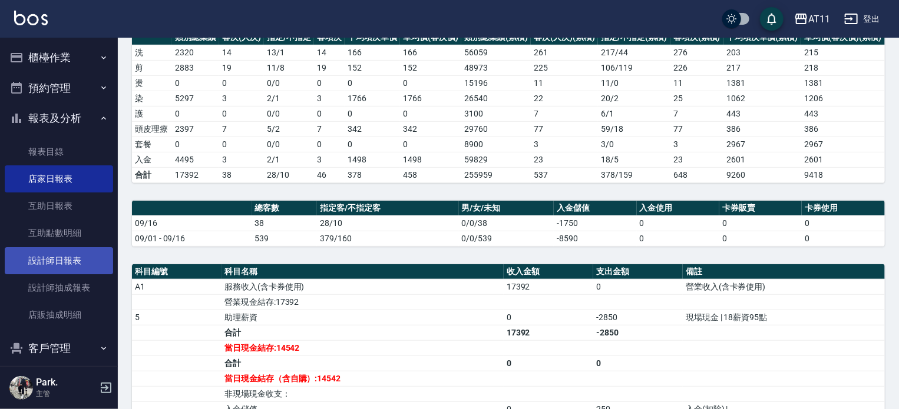  Describe the element at coordinates (634, 83) in the screenshot. I see `td: 11 / 0` at that location.